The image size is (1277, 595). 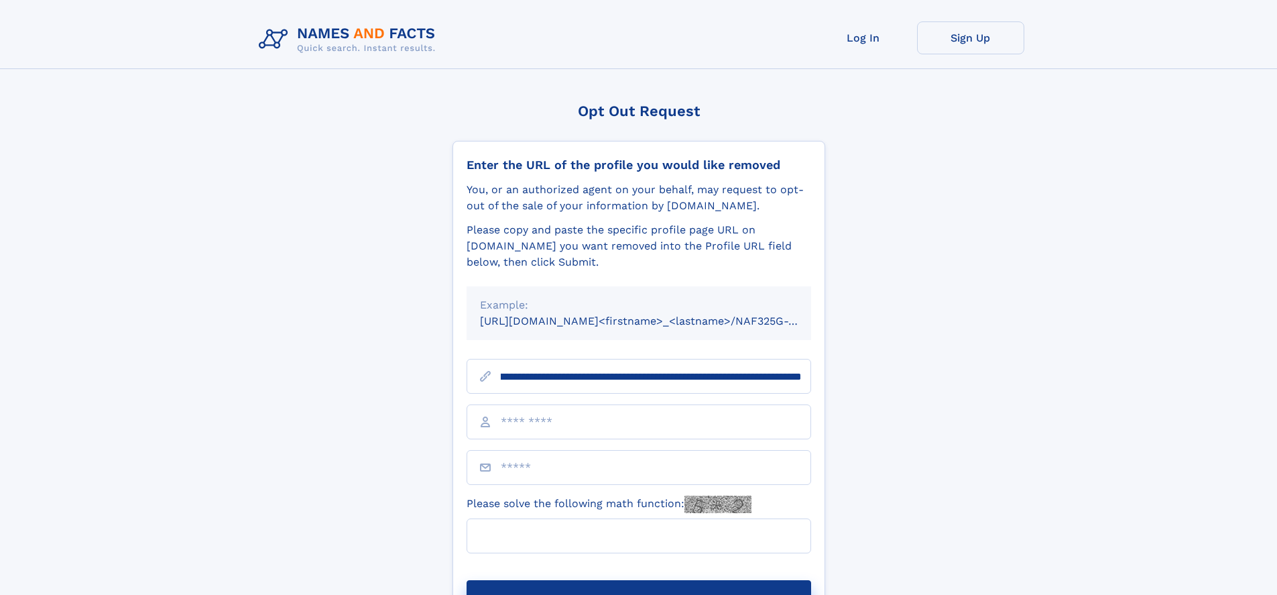 I want to click on div: Opt Out Request, so click(x=639, y=111).